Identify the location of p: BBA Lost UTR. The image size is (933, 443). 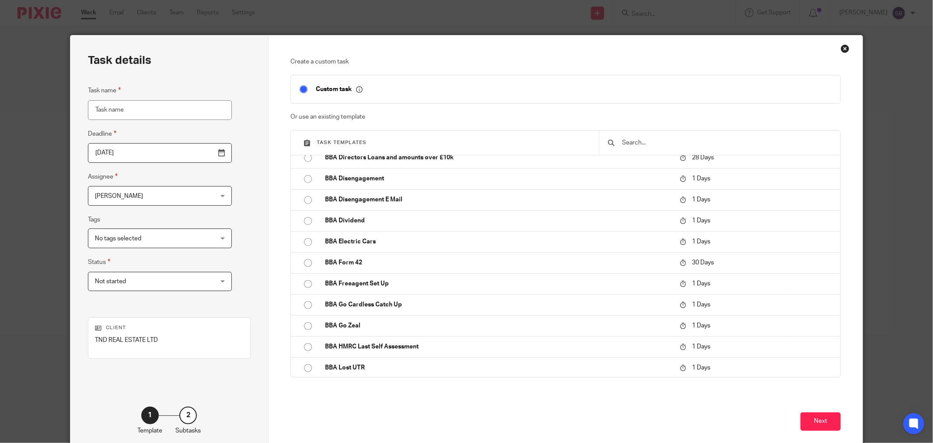
(498, 368).